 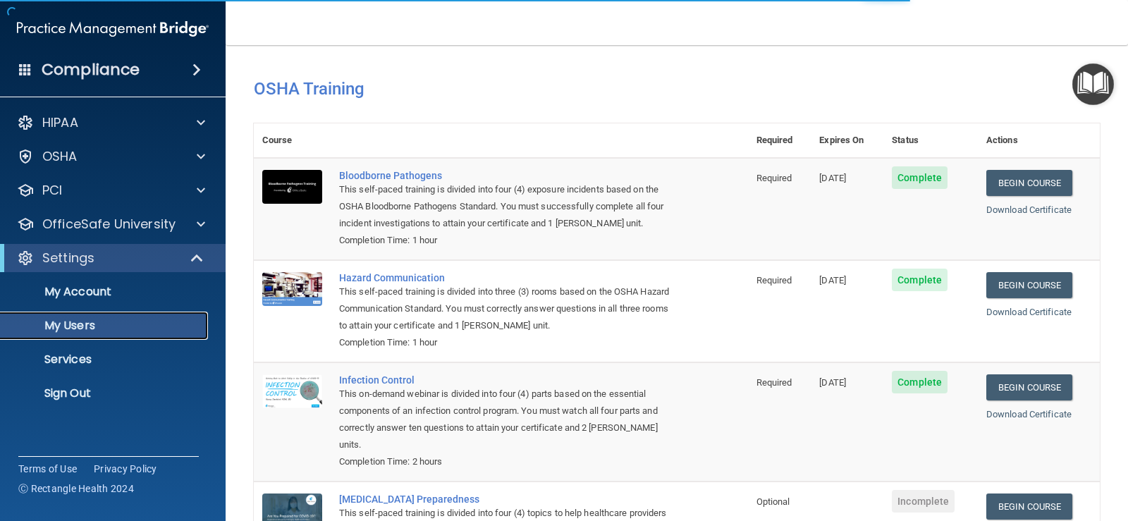 I want to click on th: Expires On, so click(x=847, y=140).